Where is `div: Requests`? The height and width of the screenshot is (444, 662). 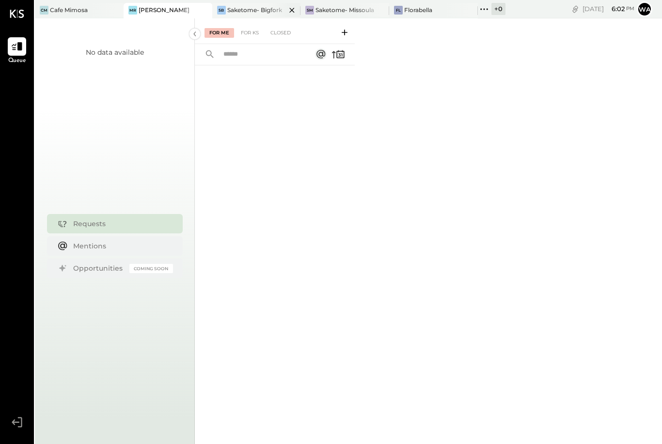 div: Requests is located at coordinates (121, 224).